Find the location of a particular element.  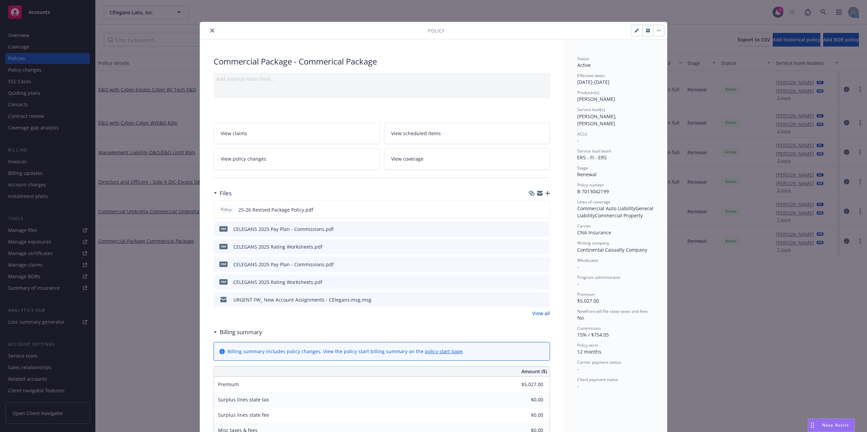

span: Policy term is located at coordinates (587, 345).